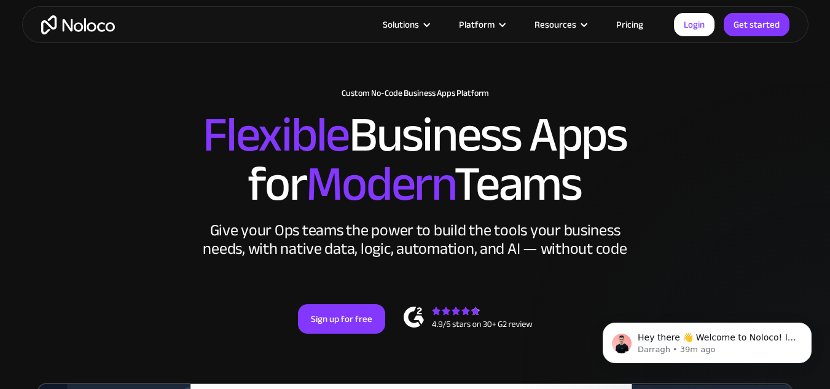 Image resolution: width=830 pixels, height=389 pixels. What do you see at coordinates (123, 46) in the screenshot?
I see `div: message notification from Darragh, 39m ago. Hey there 👋 Welcome to Noloco! If you have any questi...` at bounding box center [123, 46].